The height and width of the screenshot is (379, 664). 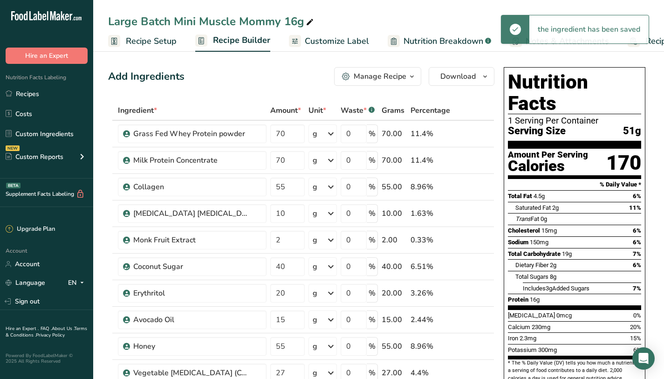 What do you see at coordinates (430, 320) in the screenshot?
I see `div: 2.44%` at bounding box center [430, 320].